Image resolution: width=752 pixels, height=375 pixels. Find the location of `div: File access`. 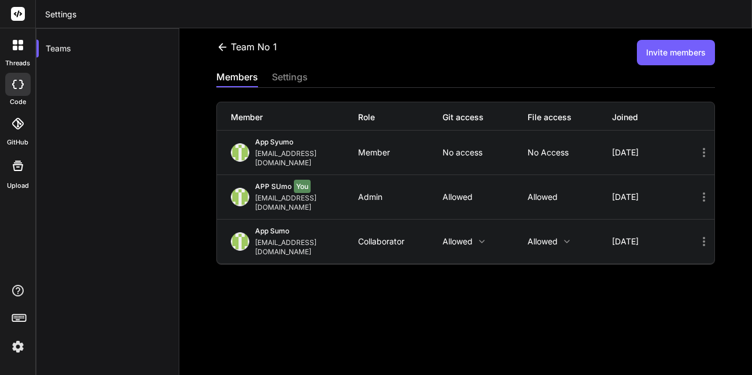

div: File access is located at coordinates (570, 117).